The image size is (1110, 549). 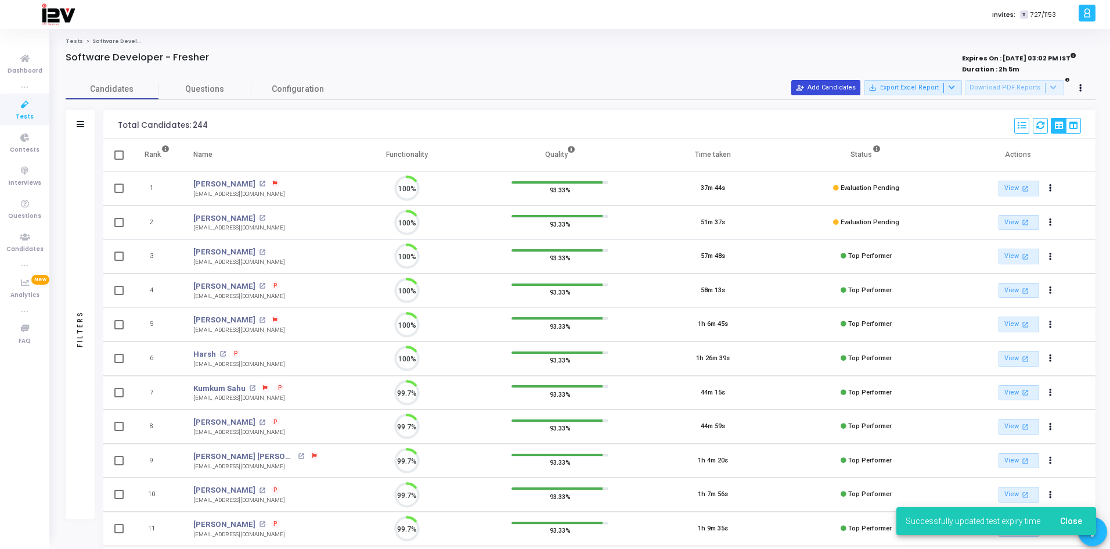 What do you see at coordinates (163, 125) in the screenshot?
I see `div: Total Candidates: 244` at bounding box center [163, 125].